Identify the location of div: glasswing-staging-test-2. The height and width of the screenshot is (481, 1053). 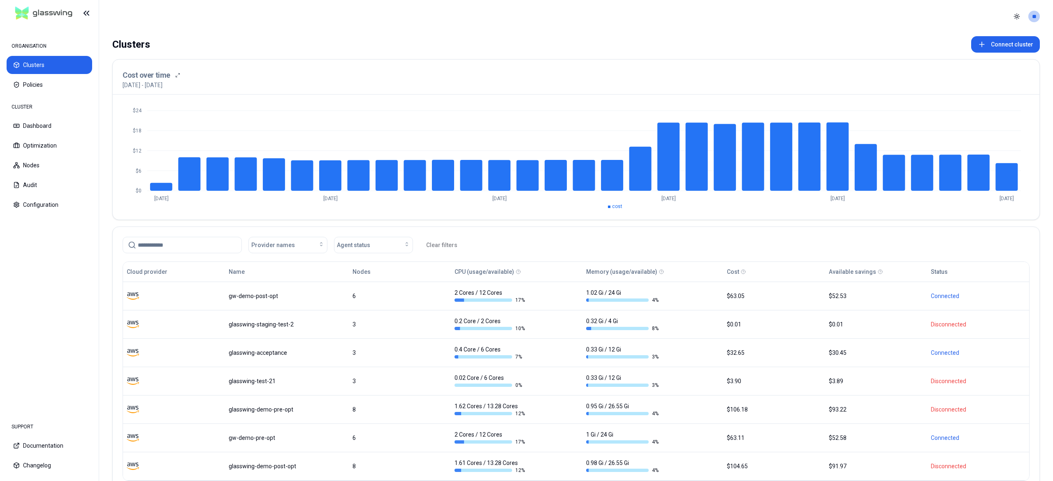
(287, 324).